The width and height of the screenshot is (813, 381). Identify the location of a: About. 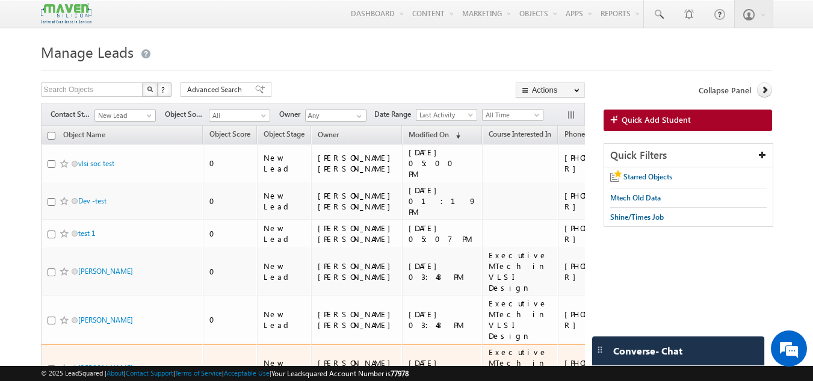
(115, 372).